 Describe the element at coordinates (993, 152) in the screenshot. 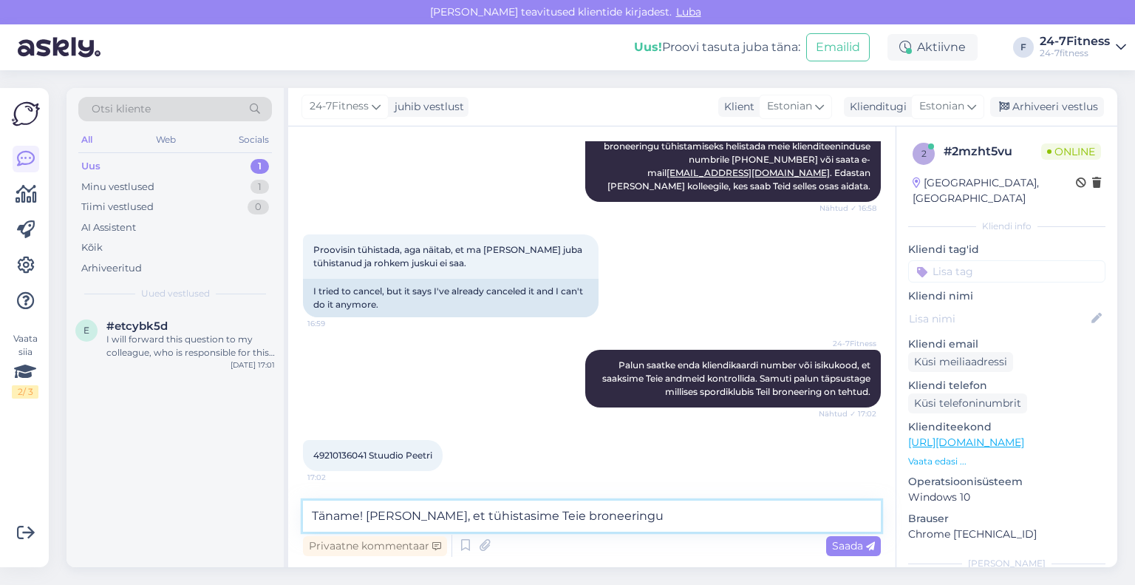

I see `div: # 2mzht5vu` at that location.